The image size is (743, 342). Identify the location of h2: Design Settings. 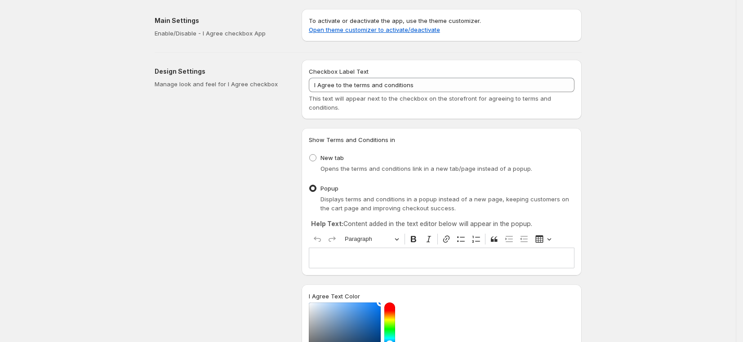
(221, 72).